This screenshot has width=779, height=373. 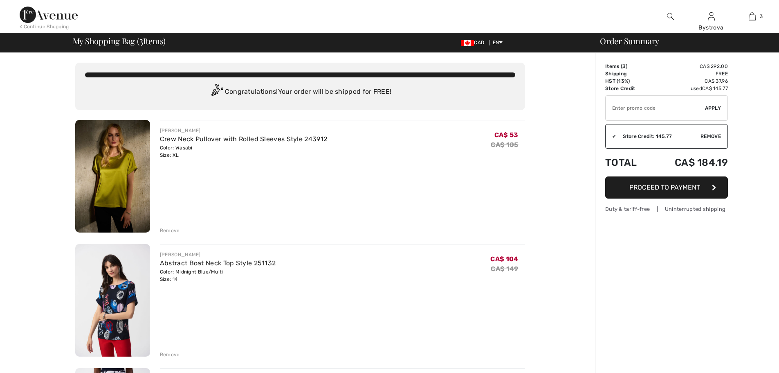 What do you see at coordinates (243, 151) in the screenshot?
I see `div: Color: Wasabi Size: XL` at bounding box center [243, 151].